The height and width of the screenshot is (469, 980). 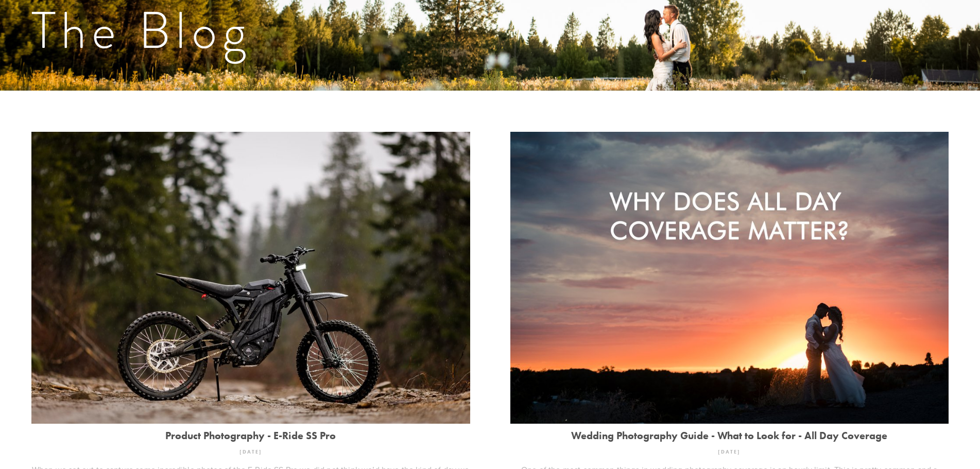 I want to click on img: Product Photography - E-Ride SS Pro, so click(x=251, y=278).